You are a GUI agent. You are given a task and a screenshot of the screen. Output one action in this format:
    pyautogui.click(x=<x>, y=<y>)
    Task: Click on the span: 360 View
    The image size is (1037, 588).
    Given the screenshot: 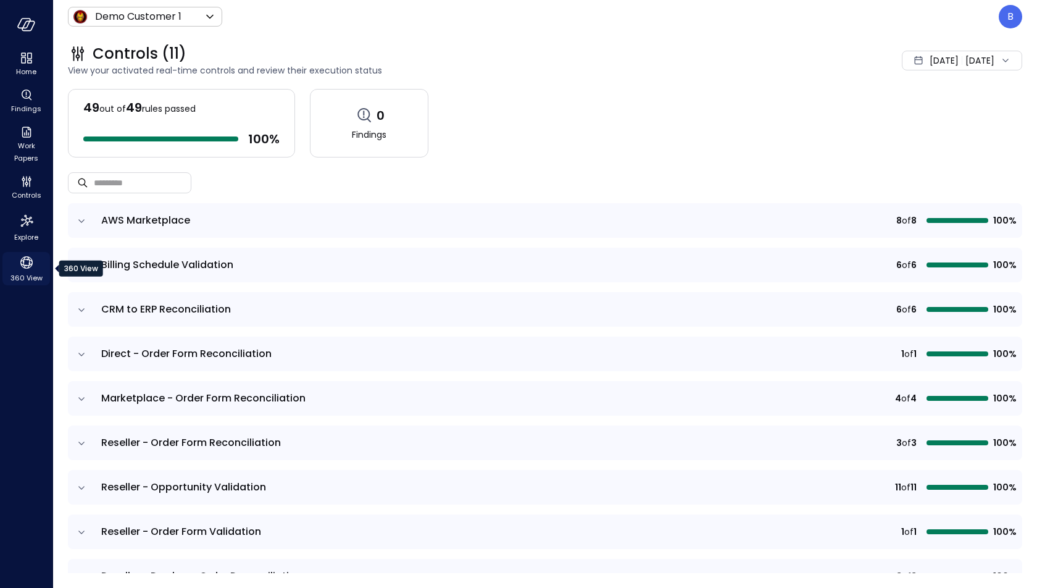 What is the action you would take?
    pyautogui.click(x=27, y=278)
    